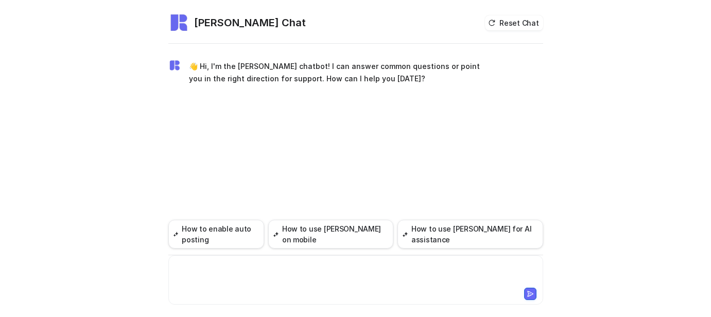 The width and height of the screenshot is (711, 317). I want to click on button: How to enable auto posting, so click(216, 234).